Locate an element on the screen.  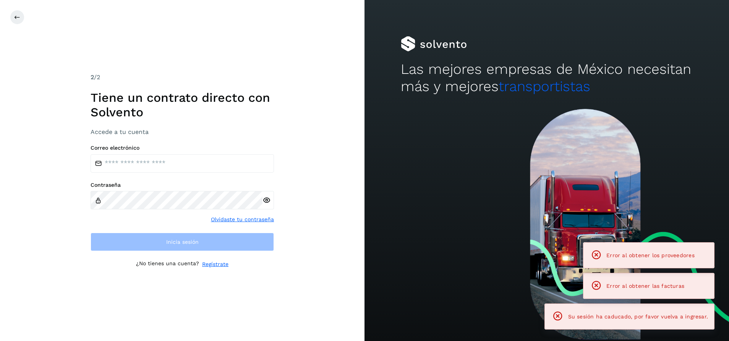
span: transportistas is located at coordinates (545, 86).